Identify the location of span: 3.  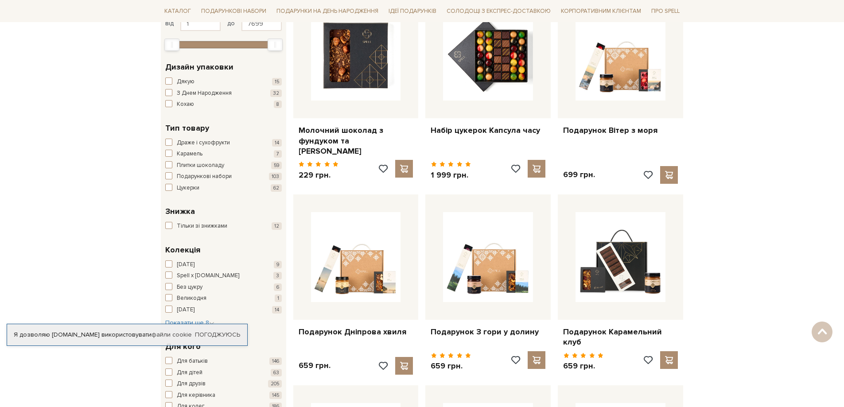
(277, 276).